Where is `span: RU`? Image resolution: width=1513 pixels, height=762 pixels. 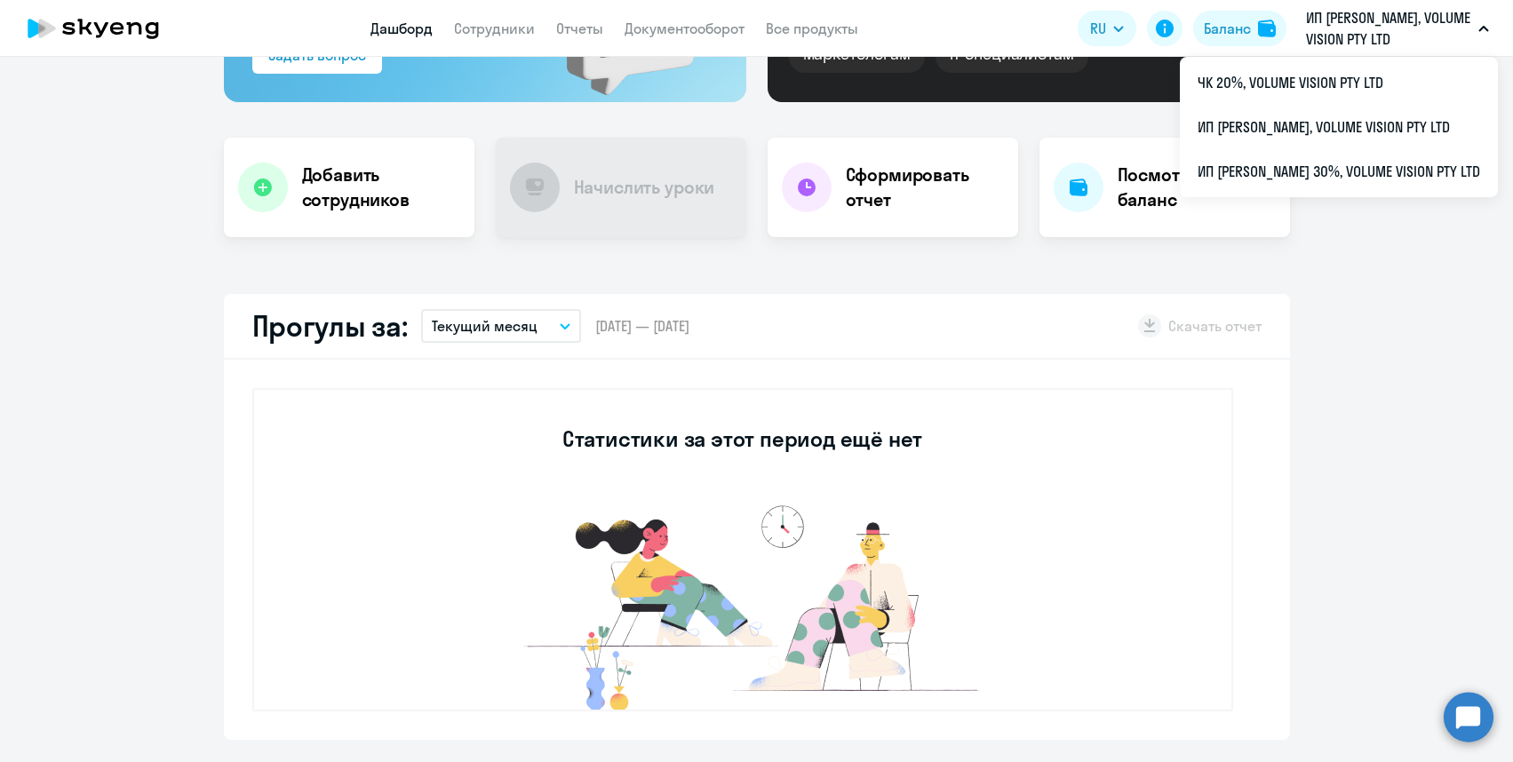 span: RU is located at coordinates (1098, 28).